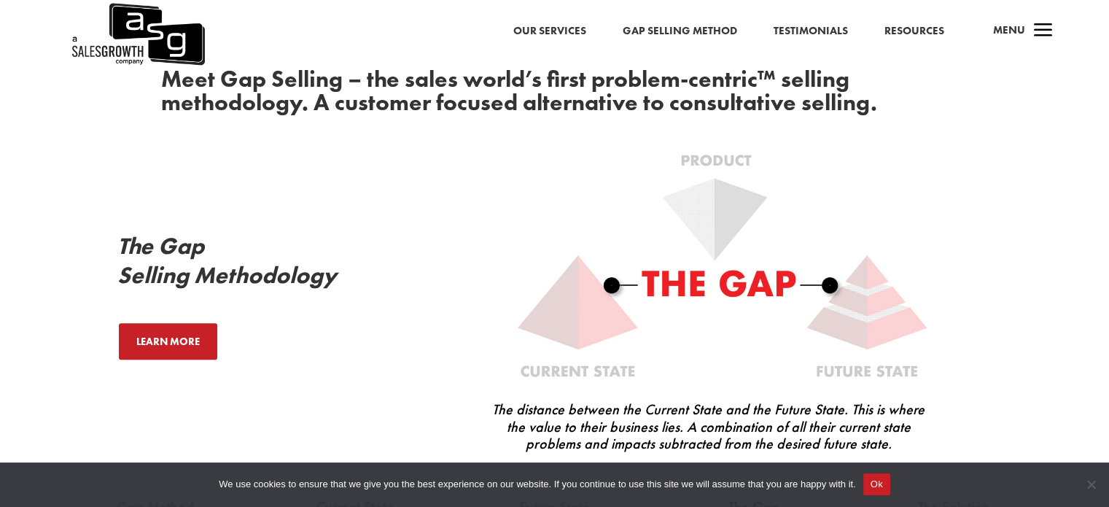 The width and height of the screenshot is (1109, 507). What do you see at coordinates (708, 249) in the screenshot?
I see `img: Gap-Methodology-04` at bounding box center [708, 249].